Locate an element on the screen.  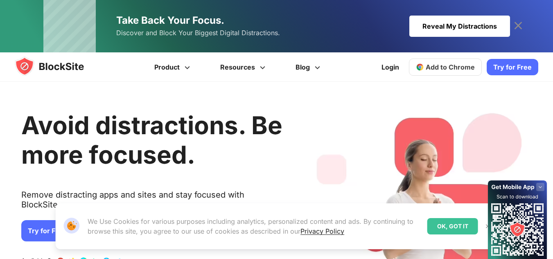
div: OK, GOT IT is located at coordinates (453, 226).